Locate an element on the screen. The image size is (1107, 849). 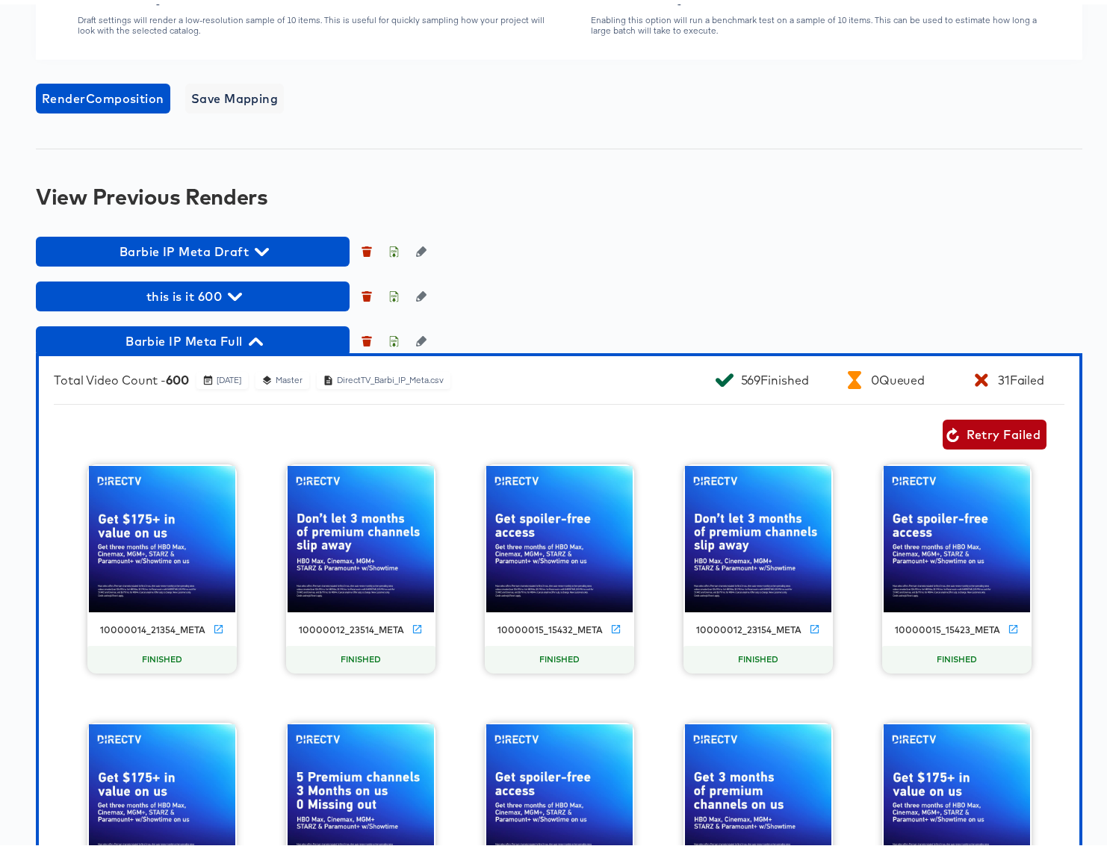
div: Draft settings will render a low-resolution sample of 10 items. This is useful for quickly sampli... is located at coordinates (317, 21).